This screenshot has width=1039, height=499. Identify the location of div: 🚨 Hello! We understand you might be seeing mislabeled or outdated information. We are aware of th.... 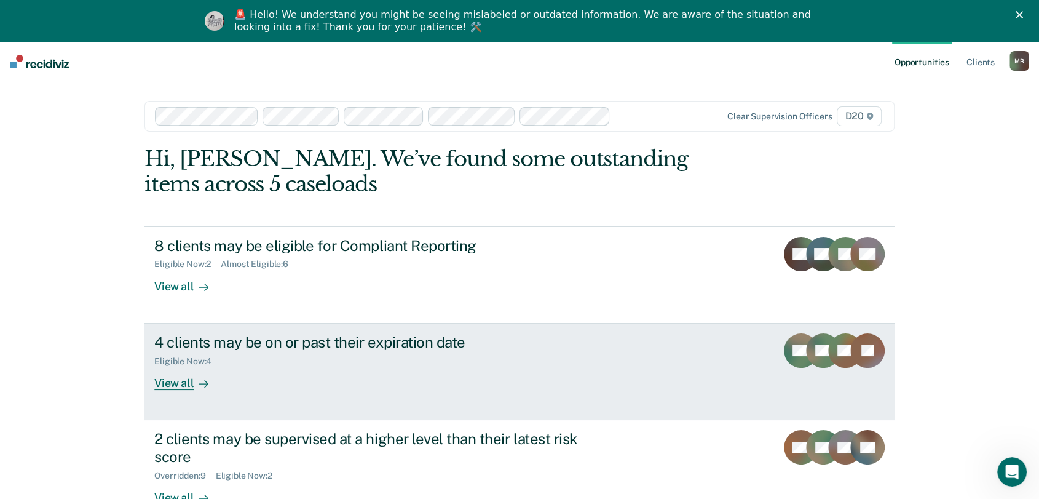
(524, 21).